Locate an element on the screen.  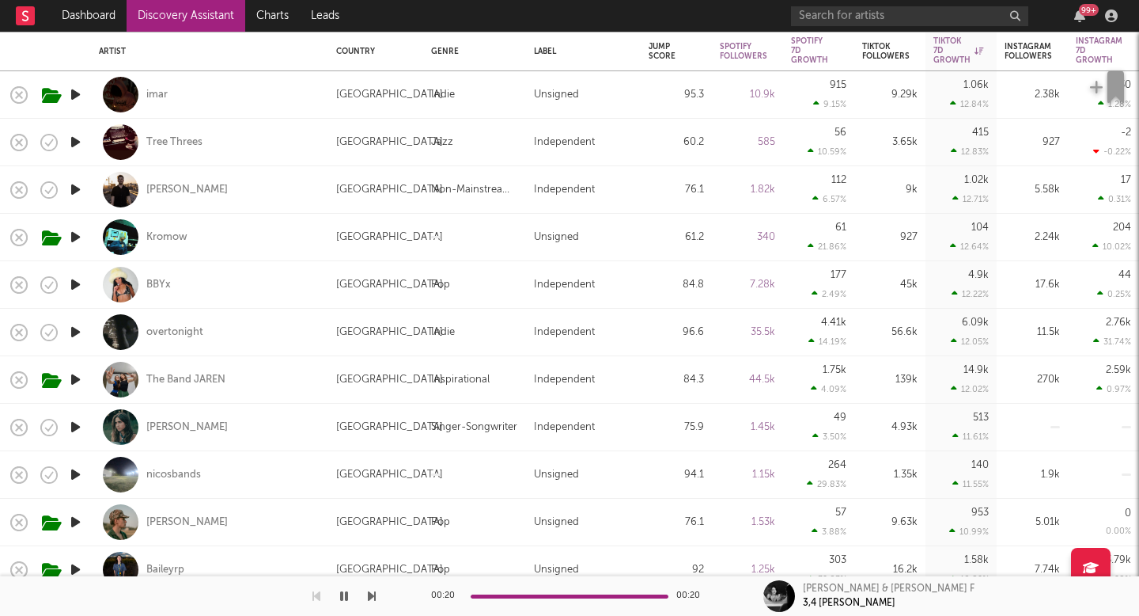
a: overtonight is located at coordinates (175, 332).